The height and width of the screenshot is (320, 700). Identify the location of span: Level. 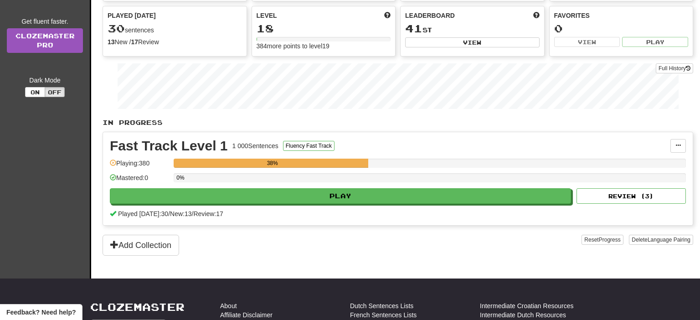
(267, 15).